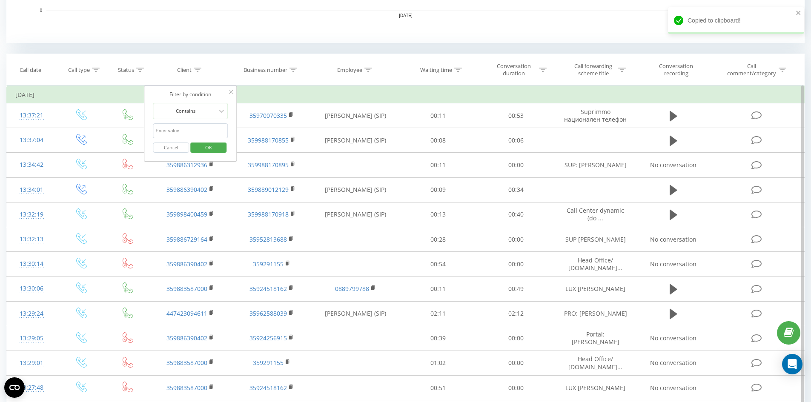 This screenshot has height=402, width=811. What do you see at coordinates (438, 141) in the screenshot?
I see `td: 00:08` at bounding box center [438, 141].